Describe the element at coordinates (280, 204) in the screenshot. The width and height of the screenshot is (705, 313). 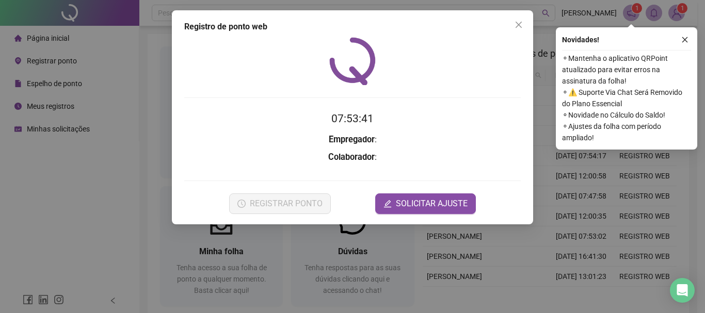
I see `button: REGISTRAR PONTO` at that location.